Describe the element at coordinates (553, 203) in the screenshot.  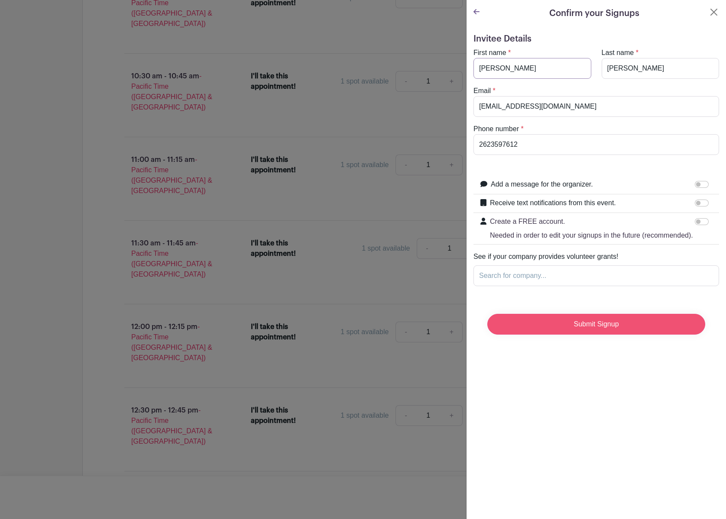
I see `label: Receive text notifications from this event.` at that location.